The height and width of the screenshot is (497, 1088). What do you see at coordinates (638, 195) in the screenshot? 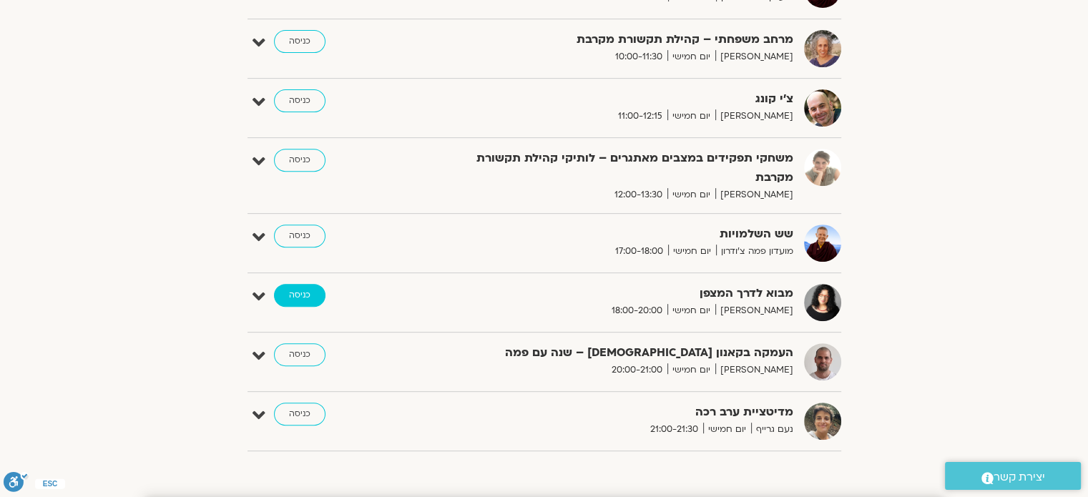
I see `span: 12:00-13:30` at bounding box center [638, 195].